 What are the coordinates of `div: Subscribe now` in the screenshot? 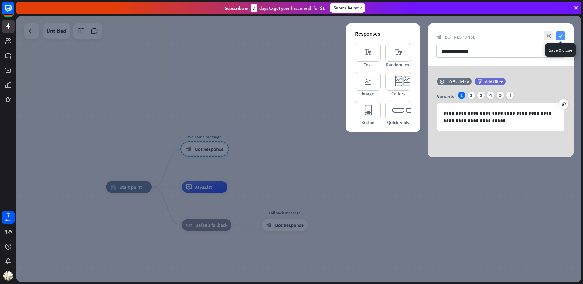 It's located at (348, 8).